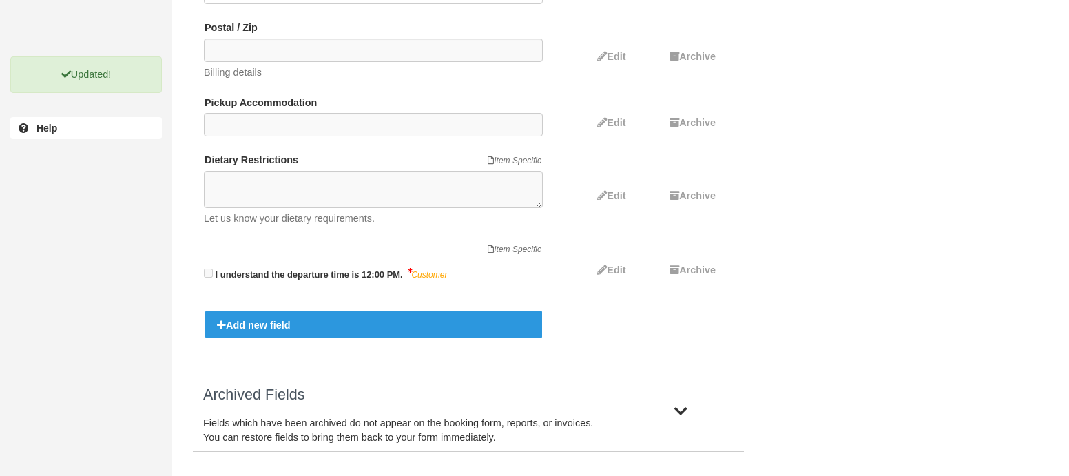  Describe the element at coordinates (426, 275) in the screenshot. I see `span: Customer` at that location.